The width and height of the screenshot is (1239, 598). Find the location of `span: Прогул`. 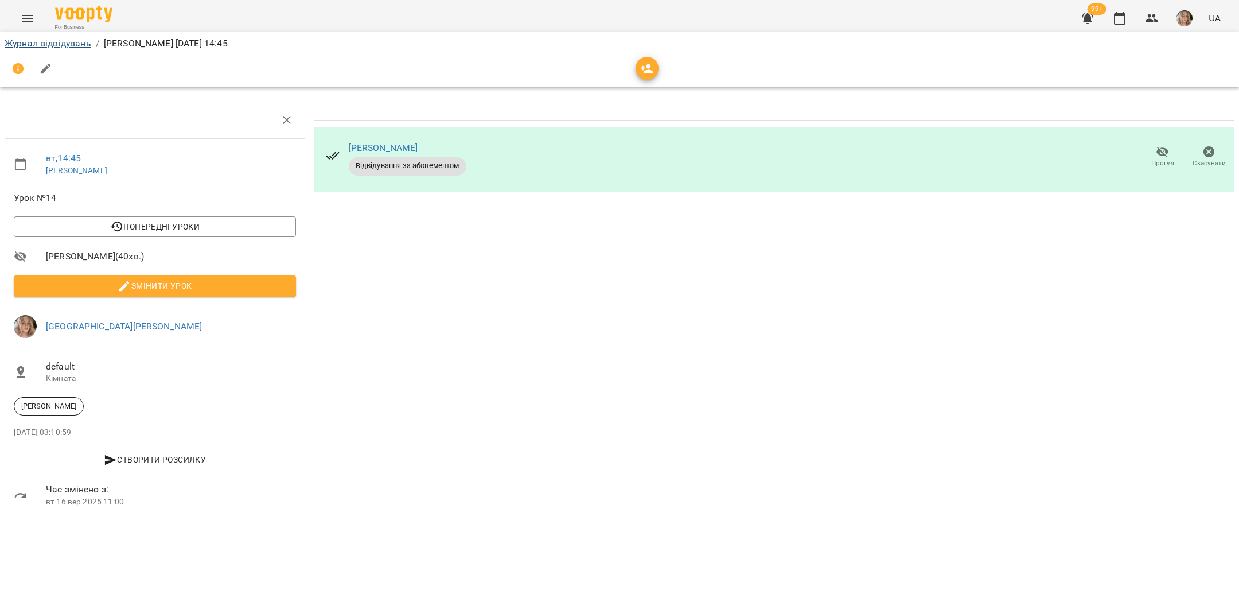

span: Прогул is located at coordinates (1162, 163).